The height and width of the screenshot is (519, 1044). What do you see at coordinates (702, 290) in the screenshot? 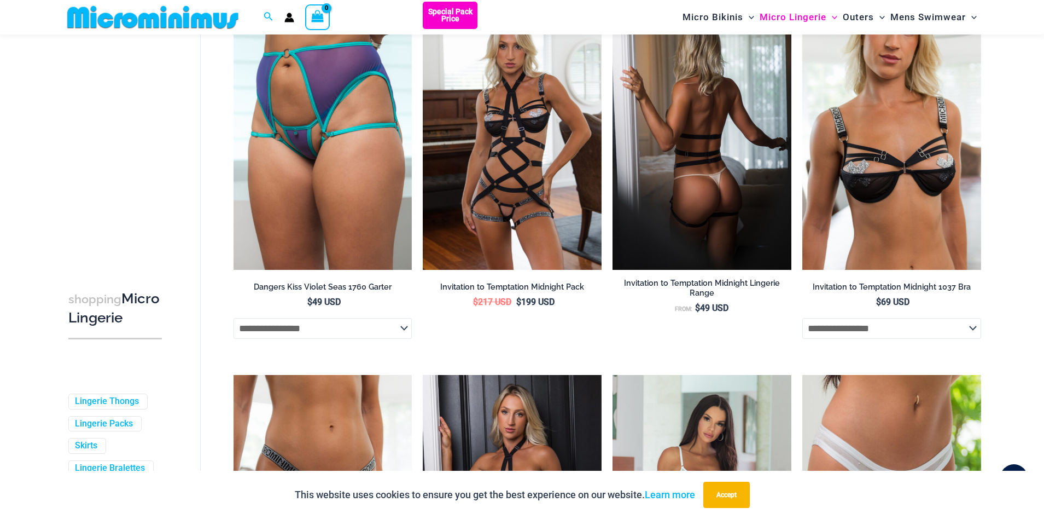
I see `a: Invitation to Temptation Midnight Lingerie Range` at bounding box center [702, 290].